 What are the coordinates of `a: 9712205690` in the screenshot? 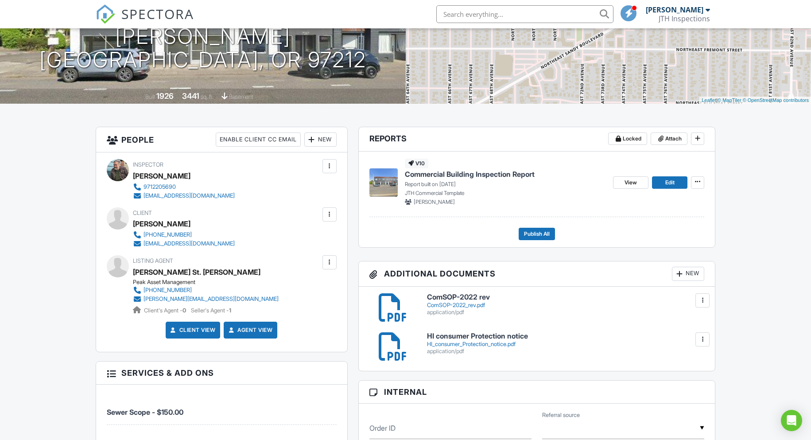 It's located at (184, 187).